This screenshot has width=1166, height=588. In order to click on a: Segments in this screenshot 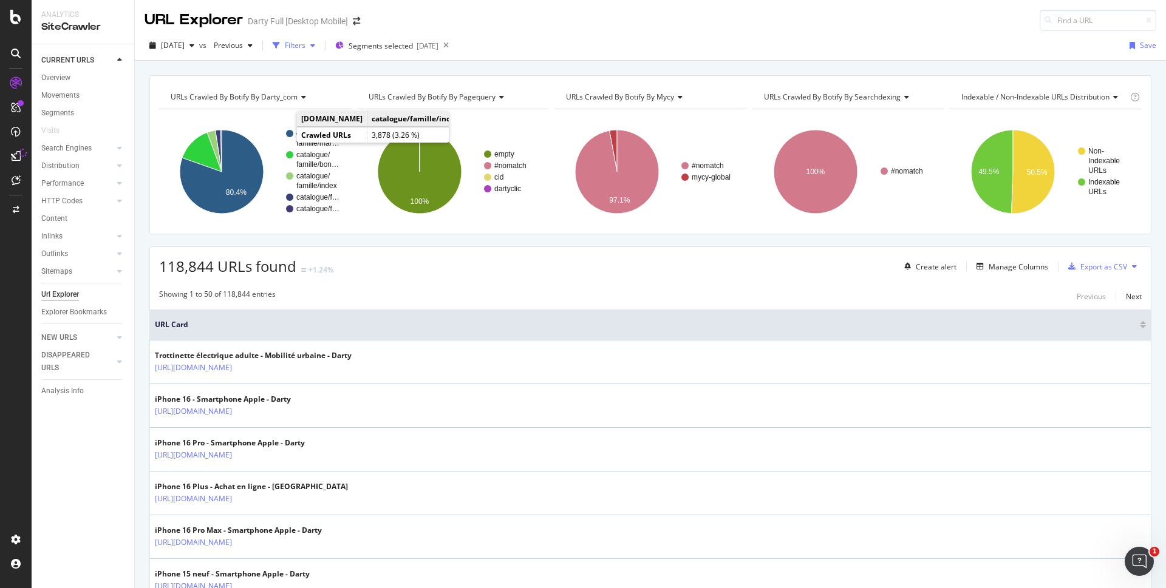, I will do `click(83, 113)`.